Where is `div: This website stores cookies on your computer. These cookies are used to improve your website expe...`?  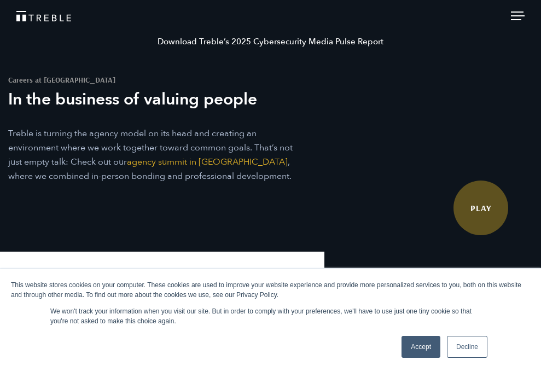
div: This website stores cookies on your computer. These cookies are used to improve your website expe... is located at coordinates (270, 290).